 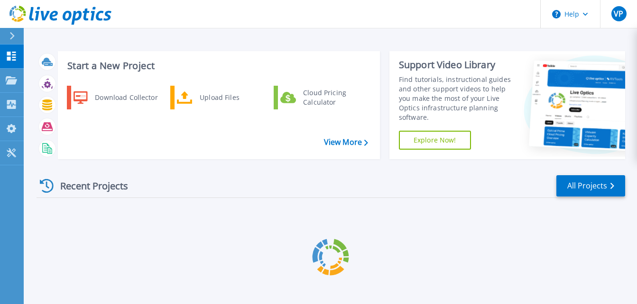 I want to click on a: Cloud Pricing Calculator, so click(x=322, y=98).